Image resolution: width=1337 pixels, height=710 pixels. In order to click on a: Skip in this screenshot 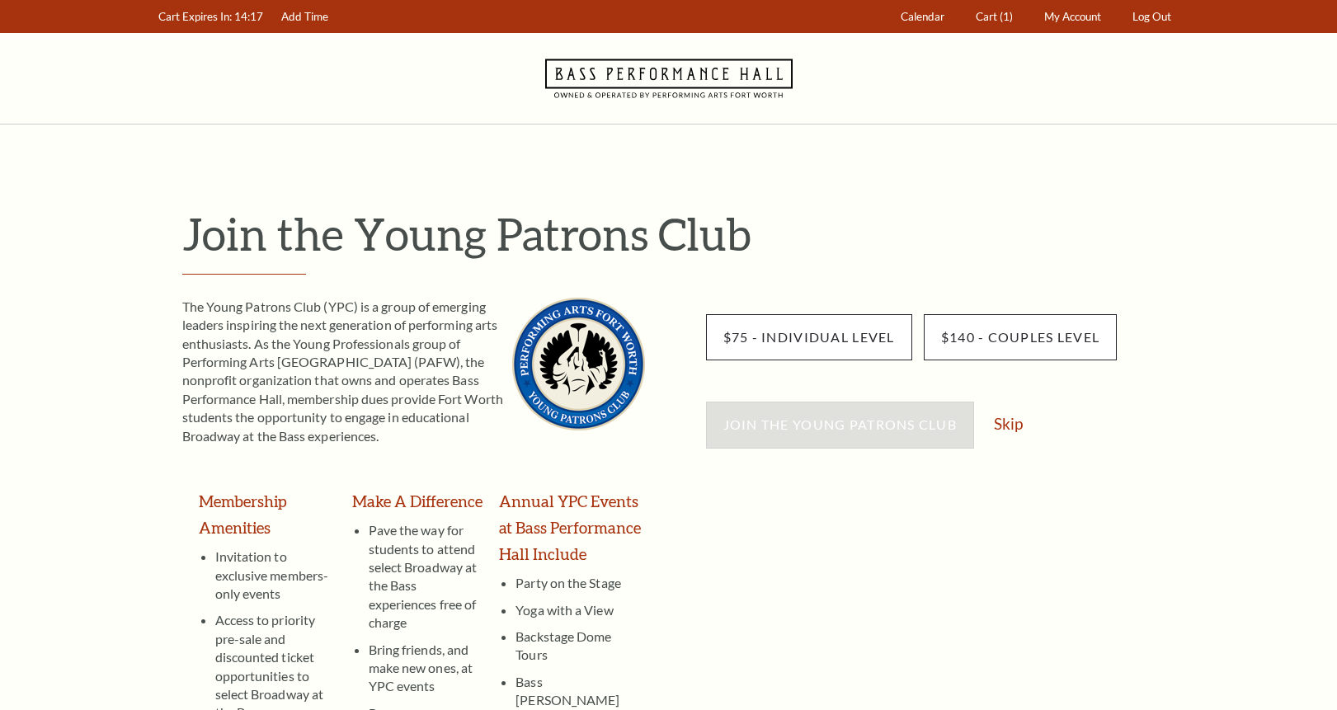, I will do `click(1008, 423)`.